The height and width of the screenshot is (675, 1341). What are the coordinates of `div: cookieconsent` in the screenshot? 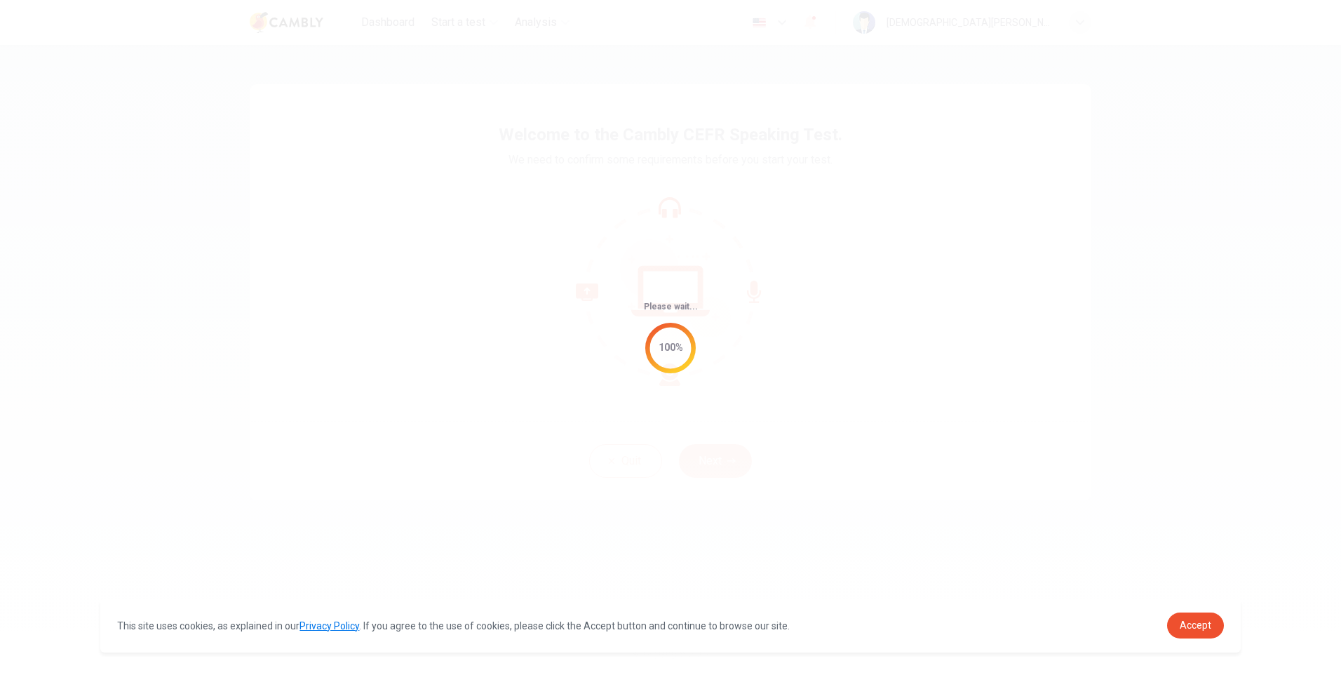 It's located at (670, 625).